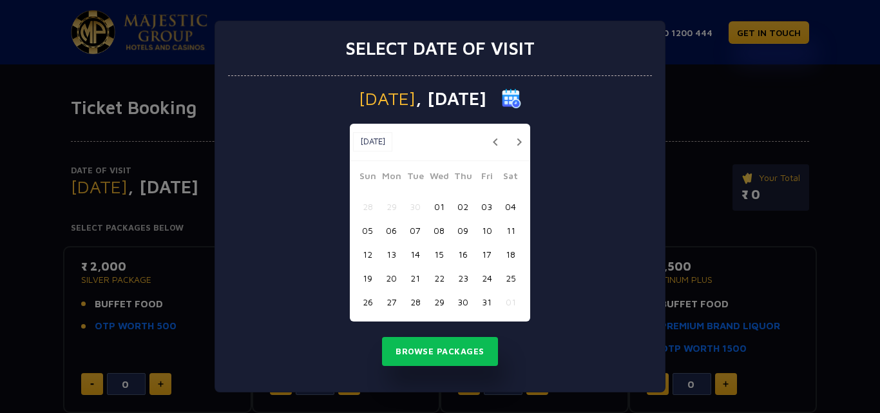 The height and width of the screenshot is (413, 880). What do you see at coordinates (510, 230) in the screenshot?
I see `button: 11` at bounding box center [510, 230].